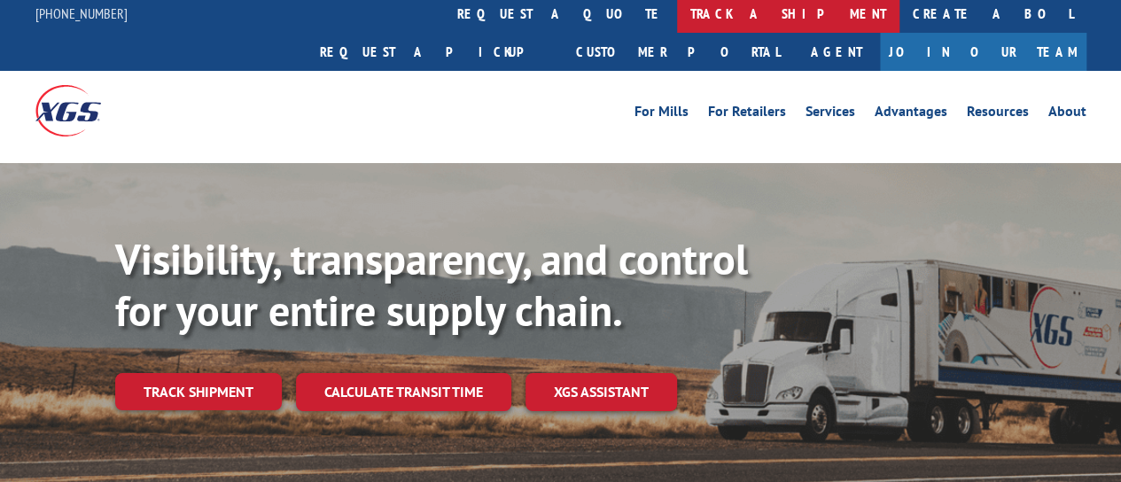  I want to click on b: Visibility, transparency, and control for your entire supply chain., so click(431, 284).